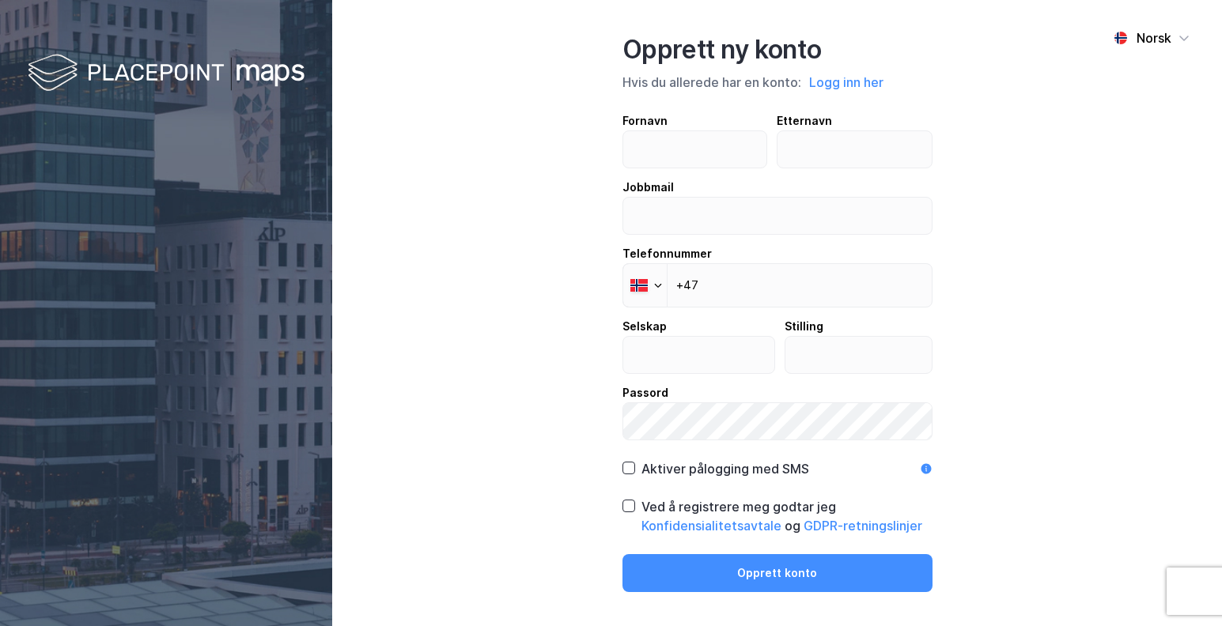 The height and width of the screenshot is (626, 1222). Describe the element at coordinates (777, 393) in the screenshot. I see `div: Passord` at that location.